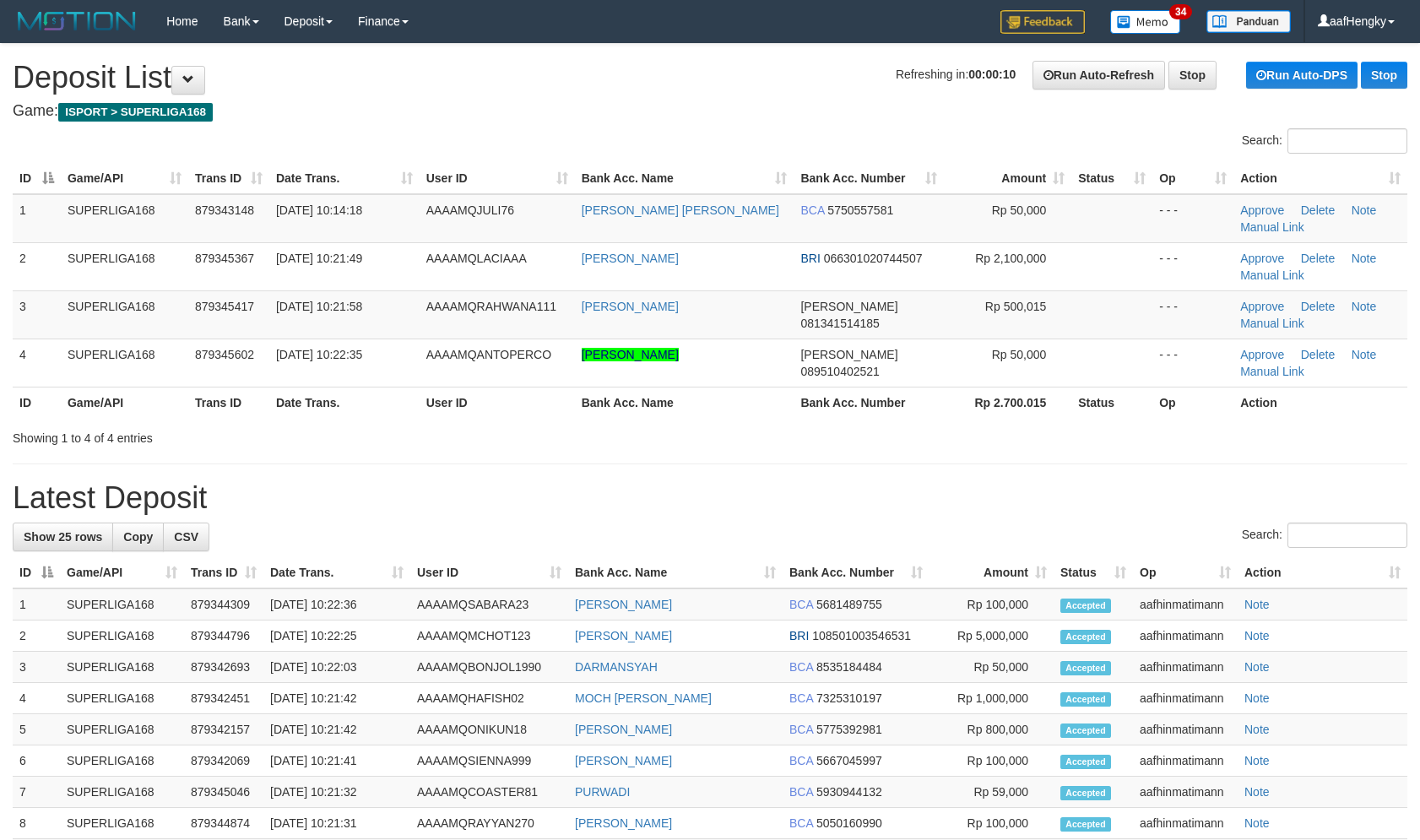 The height and width of the screenshot is (840, 1420). I want to click on th: Date Trans., so click(345, 402).